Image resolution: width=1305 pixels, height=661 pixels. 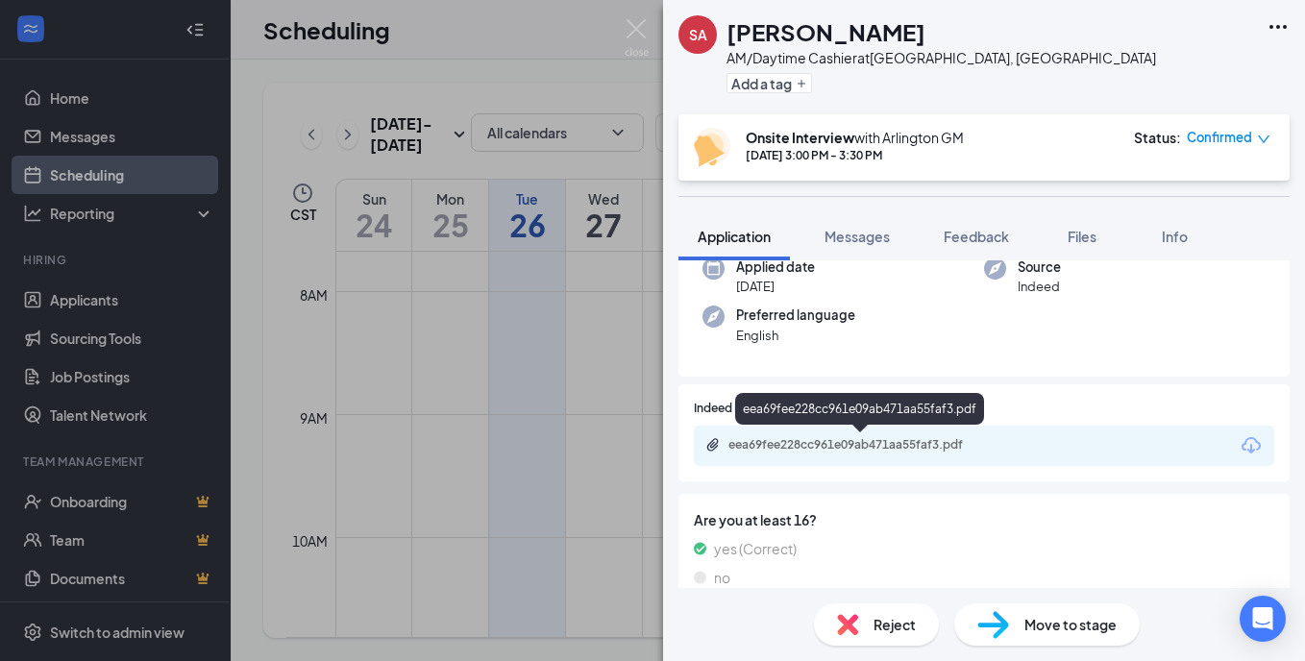 What do you see at coordinates (796, 315) in the screenshot?
I see `span: Preferred language` at bounding box center [796, 315].